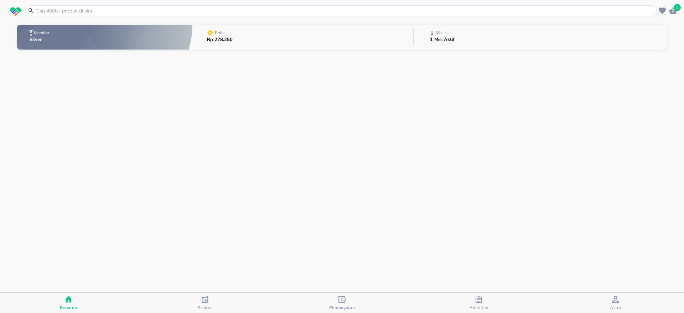 Image resolution: width=684 pixels, height=313 pixels. I want to click on img: logo_swiperx_s.bd005f3b.svg, so click(15, 12).